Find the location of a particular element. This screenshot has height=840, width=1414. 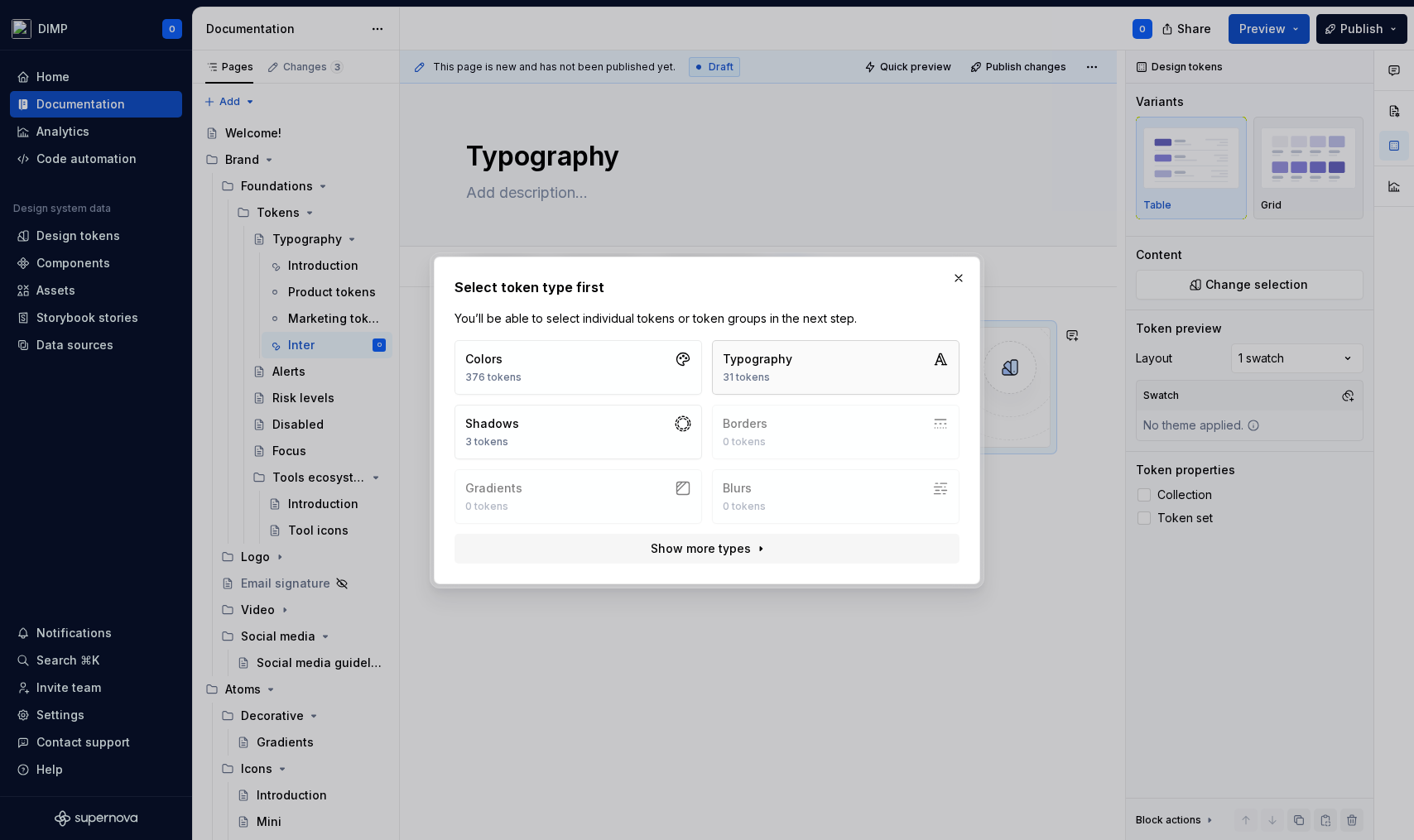

button: Colors376 tokens is located at coordinates (578, 368).